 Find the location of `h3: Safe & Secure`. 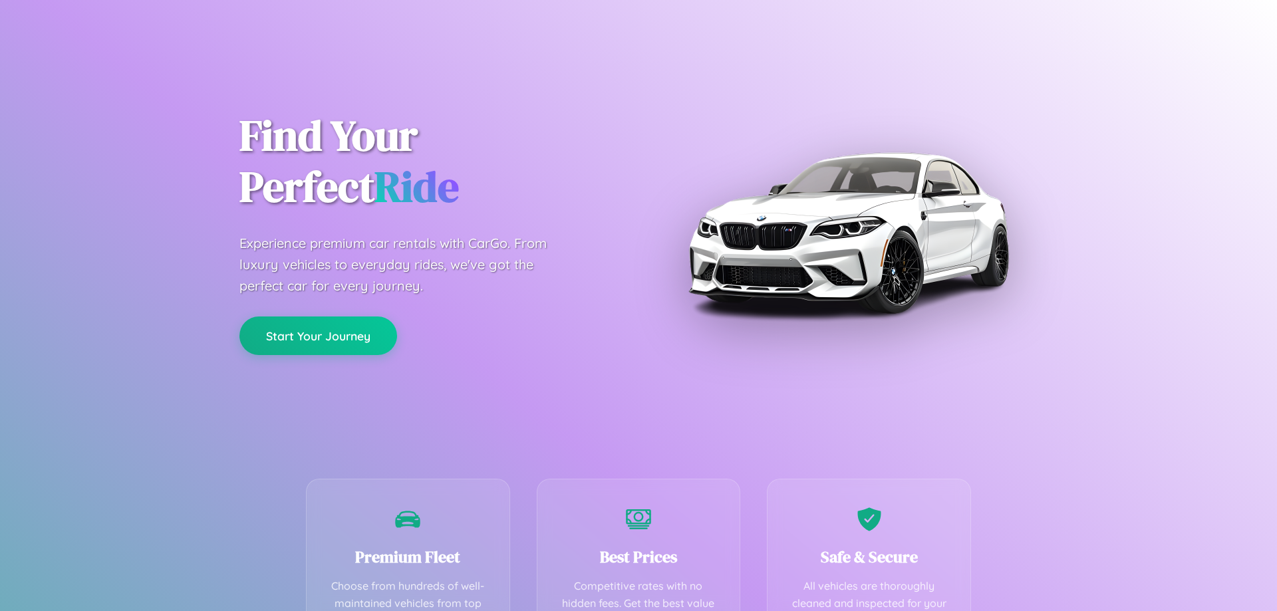

h3: Safe & Secure is located at coordinates (868, 557).